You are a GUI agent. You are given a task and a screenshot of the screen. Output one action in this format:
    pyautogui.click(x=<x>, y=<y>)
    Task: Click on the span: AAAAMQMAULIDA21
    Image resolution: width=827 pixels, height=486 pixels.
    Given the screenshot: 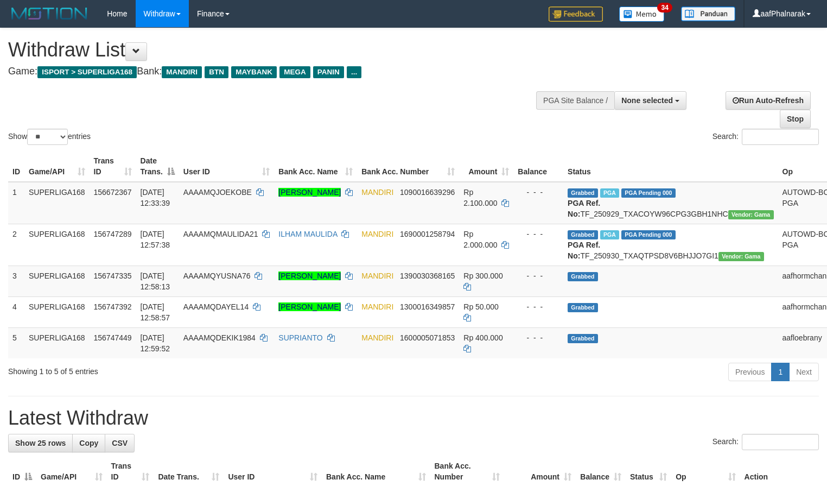 What is the action you would take?
    pyautogui.click(x=221, y=234)
    